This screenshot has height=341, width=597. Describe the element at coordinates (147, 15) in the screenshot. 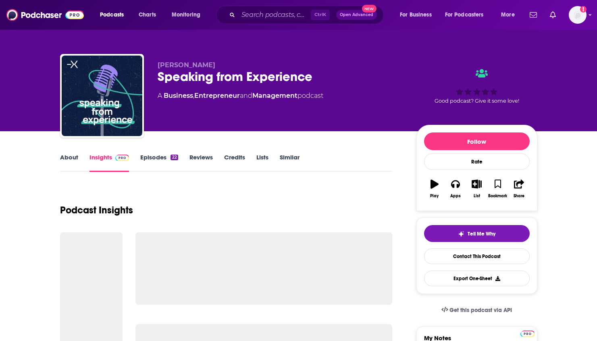

I see `span: Charts` at that location.